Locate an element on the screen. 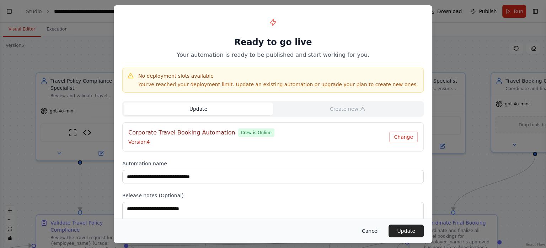 Image resolution: width=546 pixels, height=248 pixels. button: Change is located at coordinates (403, 137).